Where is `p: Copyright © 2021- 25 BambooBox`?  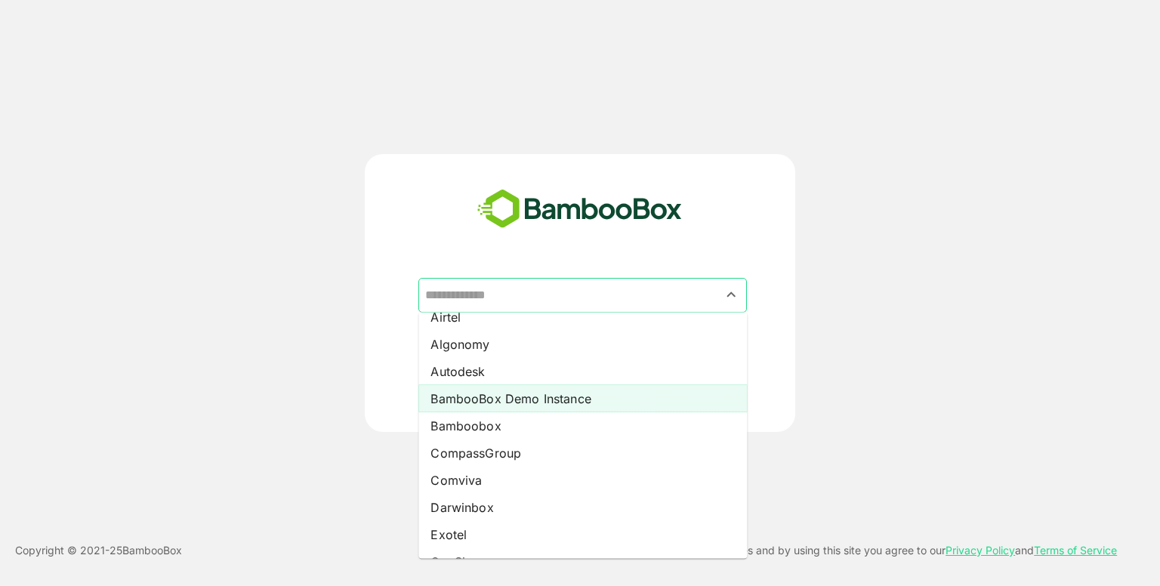
p: Copyright © 2021- 25 BambooBox is located at coordinates (98, 551).